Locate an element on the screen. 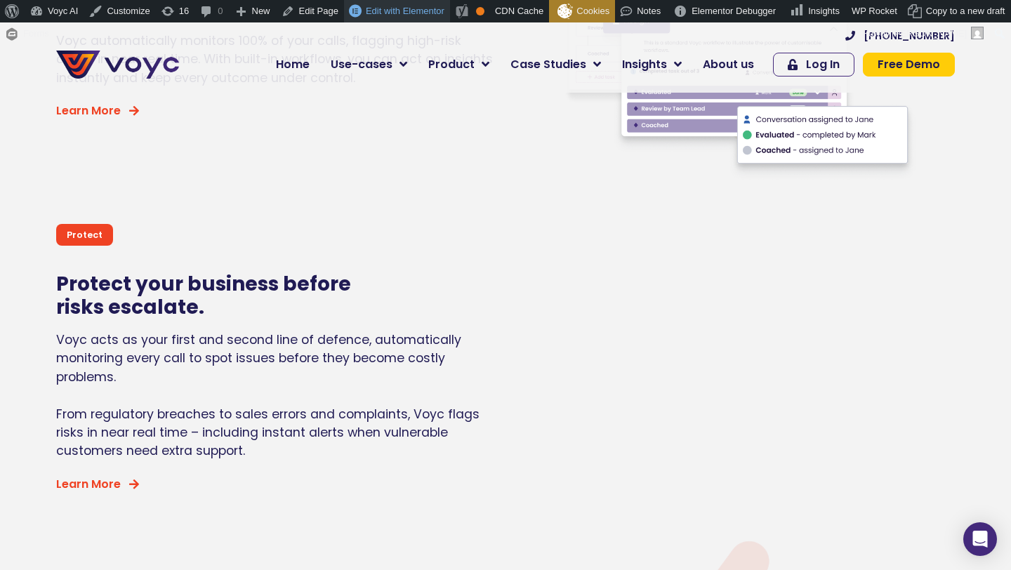 Image resolution: width=1011 pixels, height=570 pixels. span: Forms is located at coordinates (36, 34).